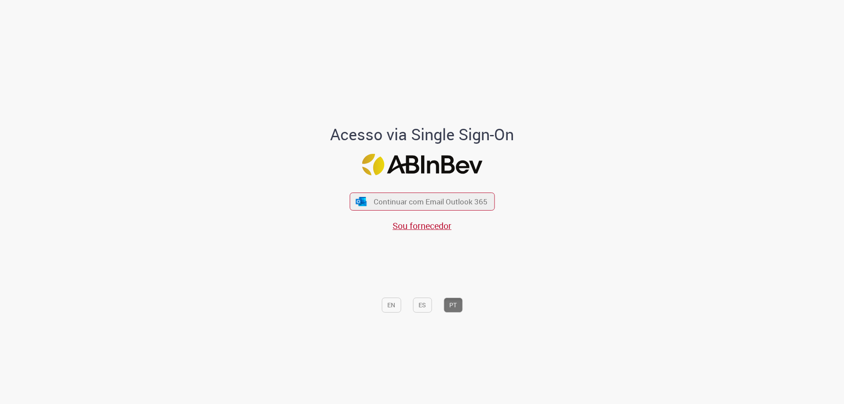 The width and height of the screenshot is (844, 404). I want to click on img: Logo ABInBev, so click(422, 164).